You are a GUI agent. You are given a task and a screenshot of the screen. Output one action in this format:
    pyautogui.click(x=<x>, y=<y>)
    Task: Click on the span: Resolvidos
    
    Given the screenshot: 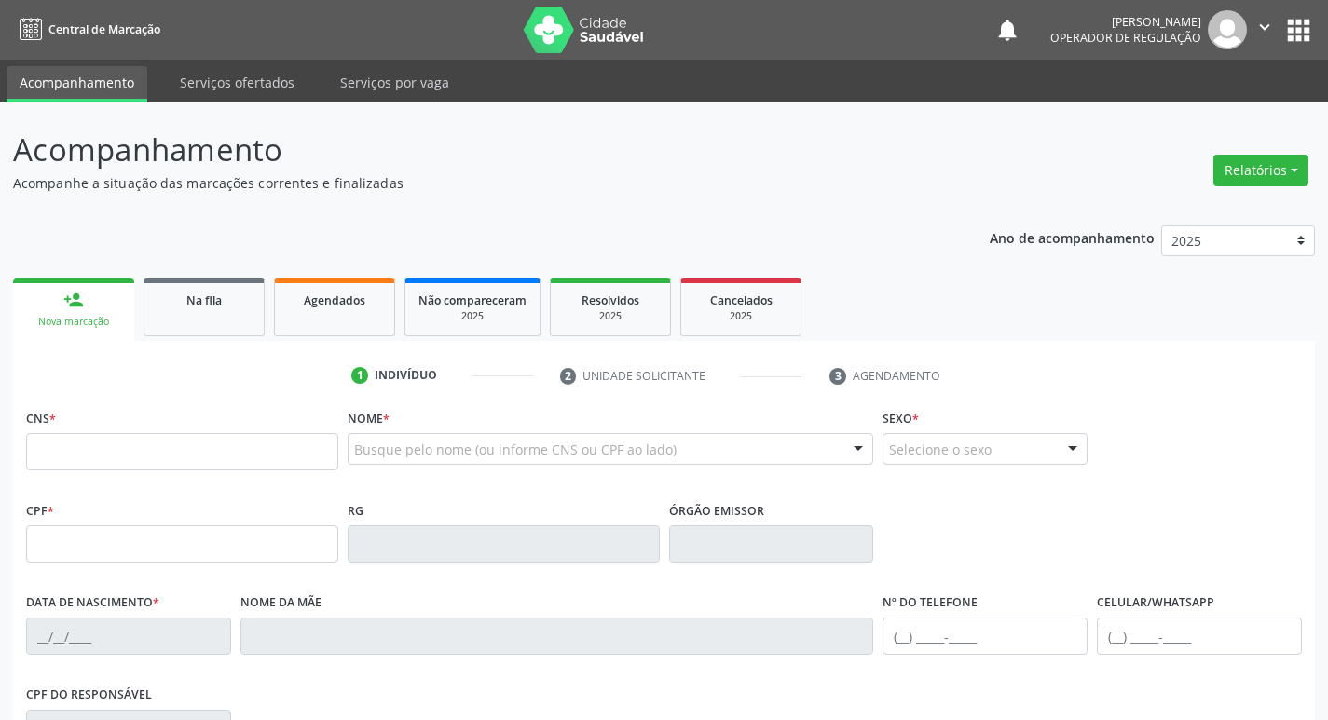 What is the action you would take?
    pyautogui.click(x=610, y=300)
    